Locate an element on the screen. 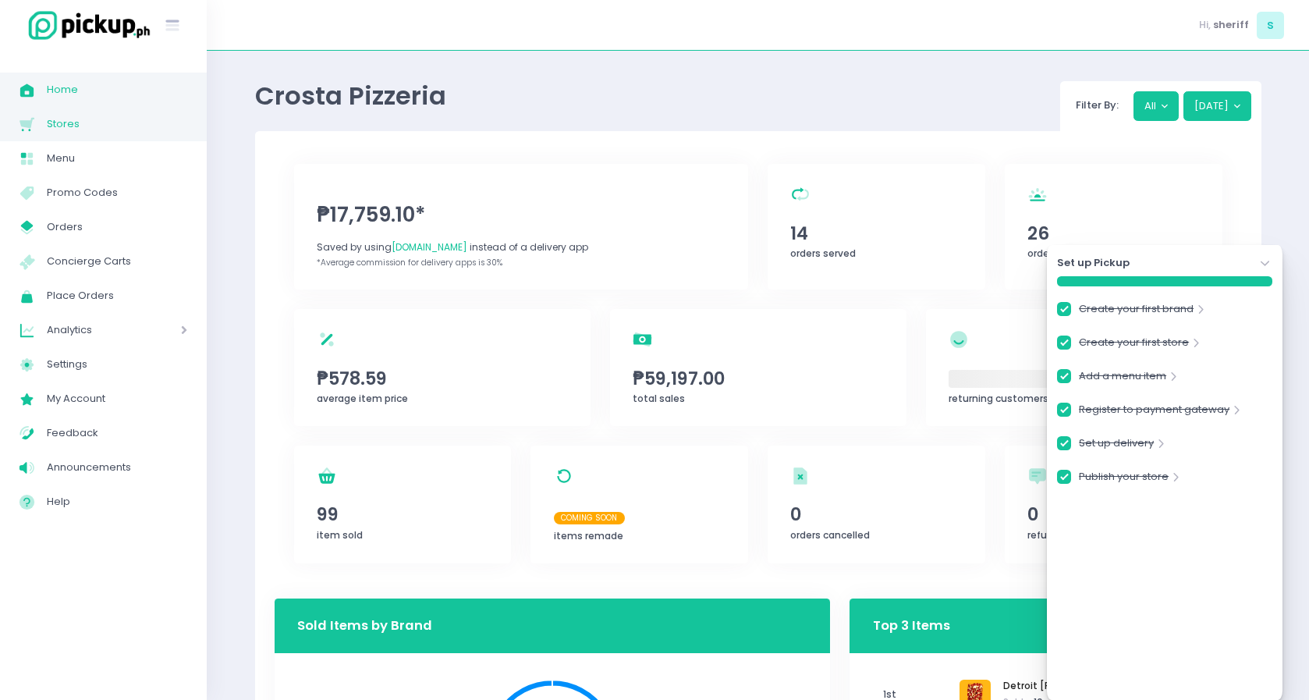 The image size is (1309, 700). a: 26orders is located at coordinates (1114, 226).